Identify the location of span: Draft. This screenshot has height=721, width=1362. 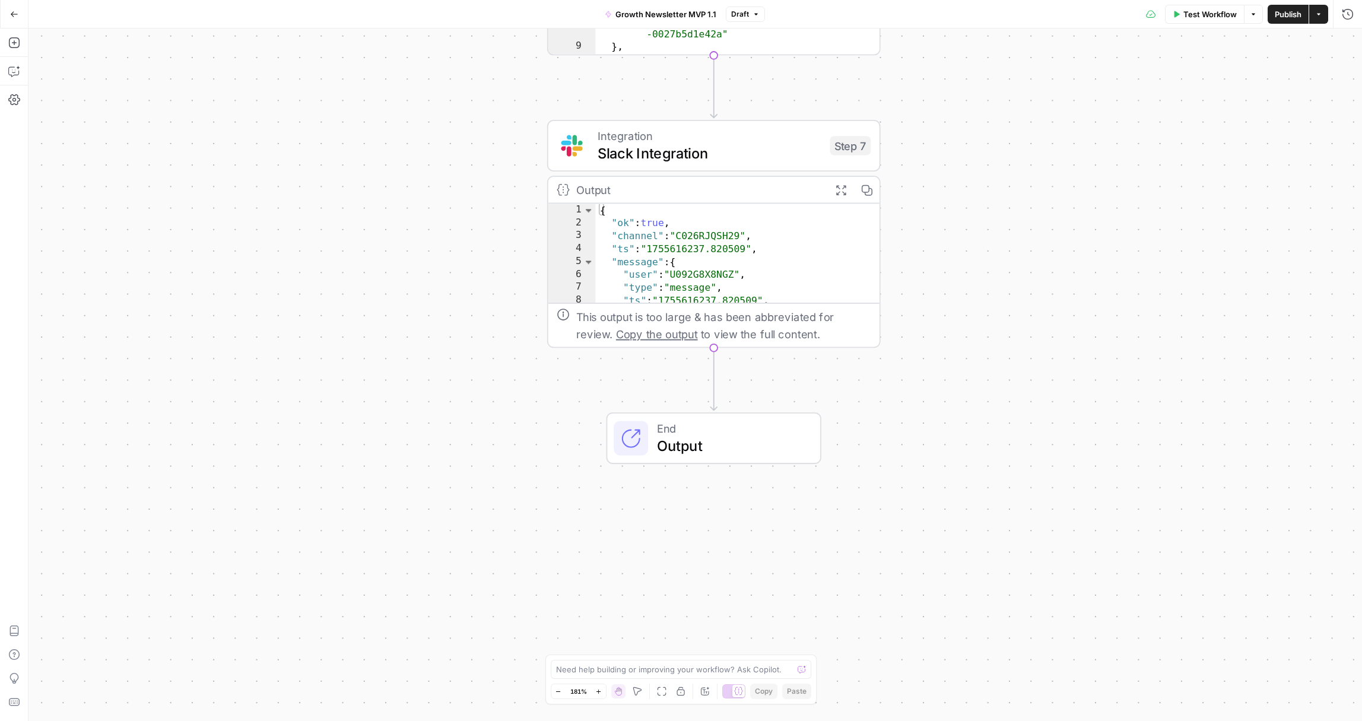
(740, 14).